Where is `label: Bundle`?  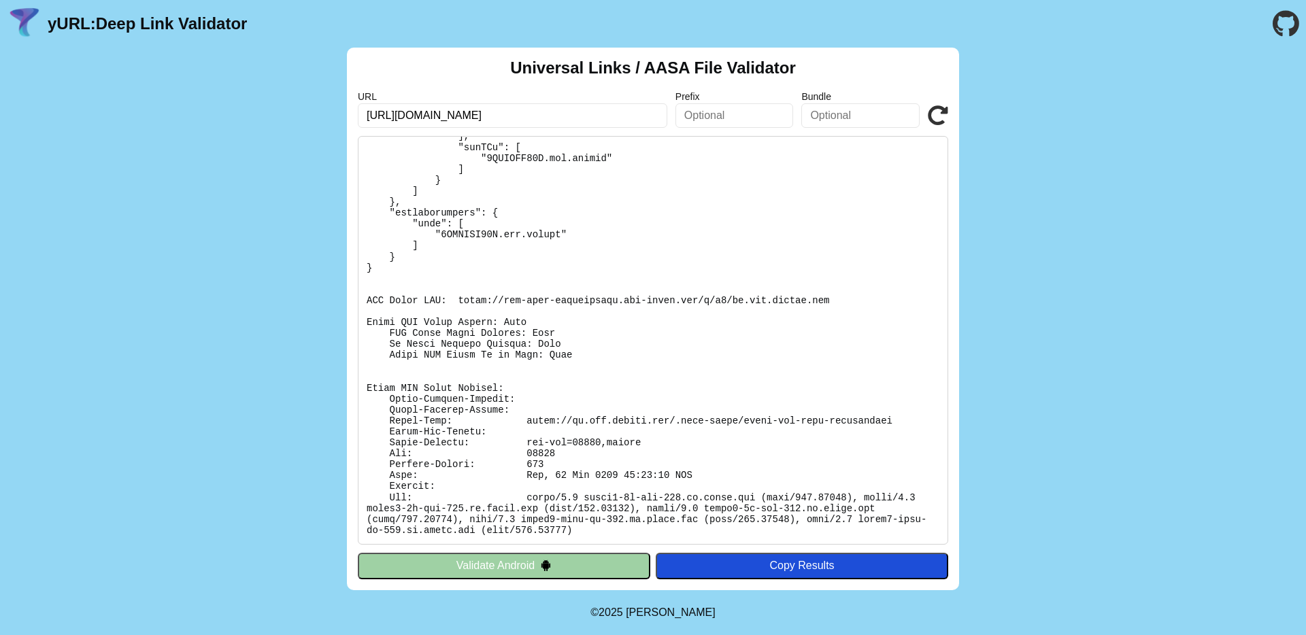
label: Bundle is located at coordinates (860, 97).